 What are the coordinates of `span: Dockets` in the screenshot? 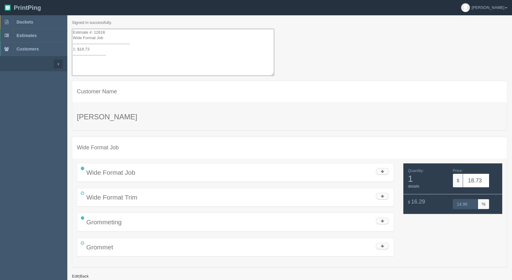 It's located at (25, 22).